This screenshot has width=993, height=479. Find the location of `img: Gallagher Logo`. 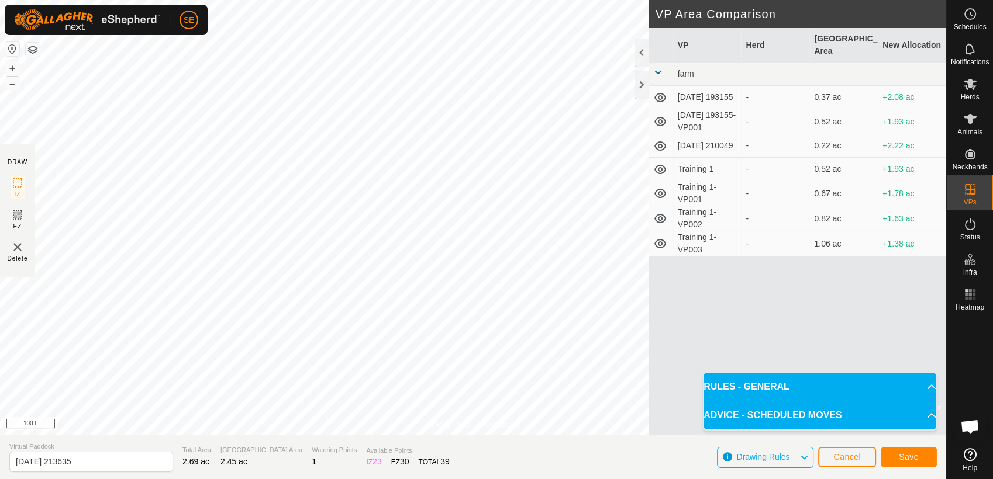

img: Gallagher Logo is located at coordinates (87, 20).